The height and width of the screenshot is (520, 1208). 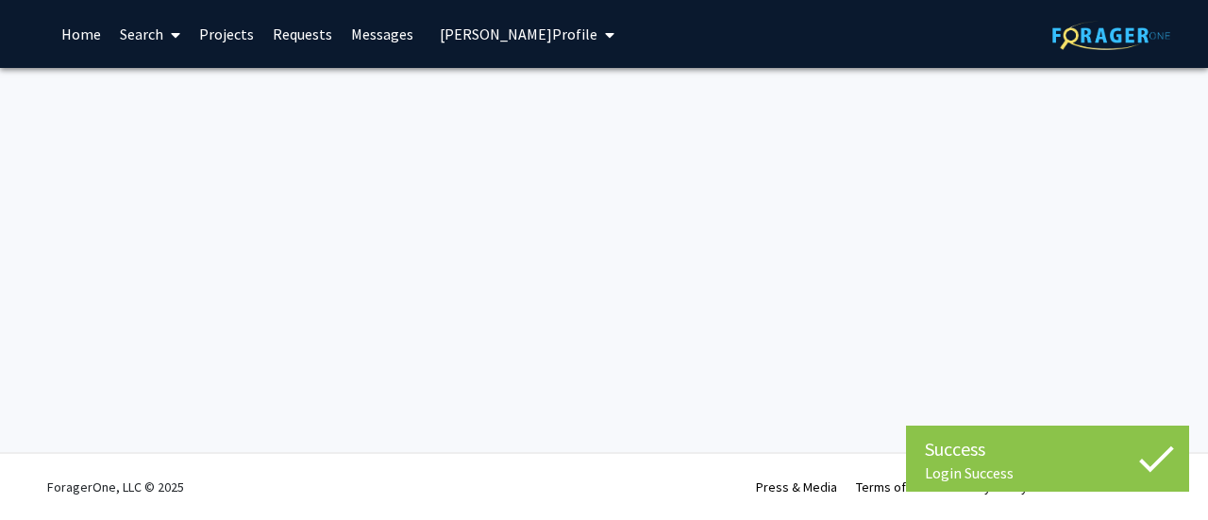 I want to click on a: Search, so click(x=150, y=34).